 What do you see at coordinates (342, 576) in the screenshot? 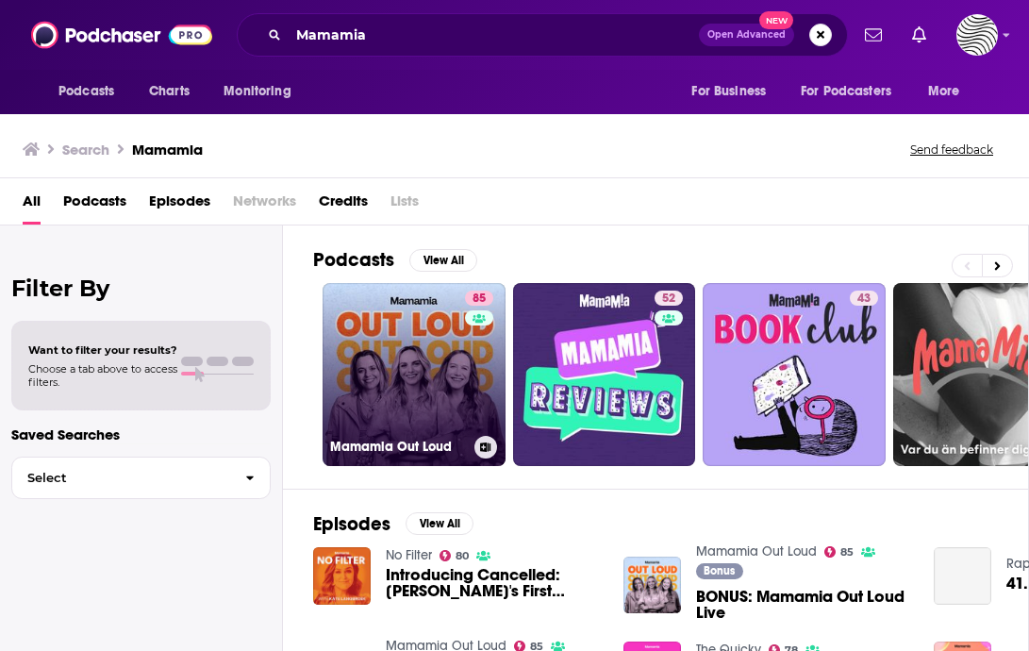
I see `img: Introducing Cancelled: Mamamia's First Comedy Podcast` at bounding box center [342, 576].